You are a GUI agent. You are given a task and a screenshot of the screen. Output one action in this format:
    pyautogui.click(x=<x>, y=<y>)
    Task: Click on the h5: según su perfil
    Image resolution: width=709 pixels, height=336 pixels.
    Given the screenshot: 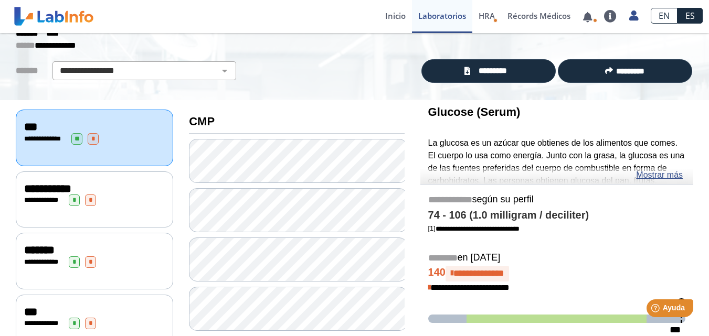 What is the action you would take?
    pyautogui.click(x=557, y=200)
    